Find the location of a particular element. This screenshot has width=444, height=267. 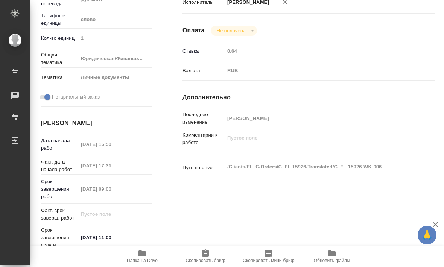

button: Не оплачена is located at coordinates (231, 30).